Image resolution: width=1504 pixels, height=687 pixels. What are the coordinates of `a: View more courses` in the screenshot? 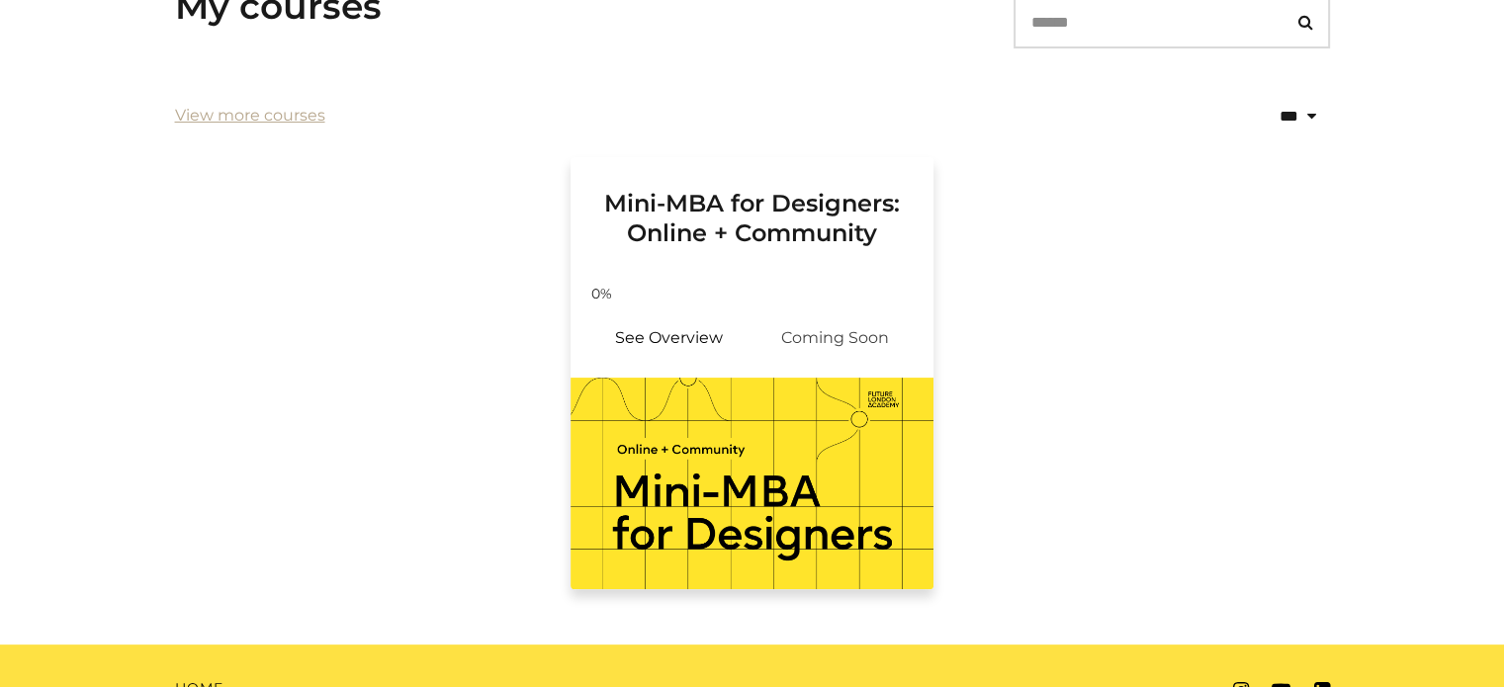 It's located at (250, 116).